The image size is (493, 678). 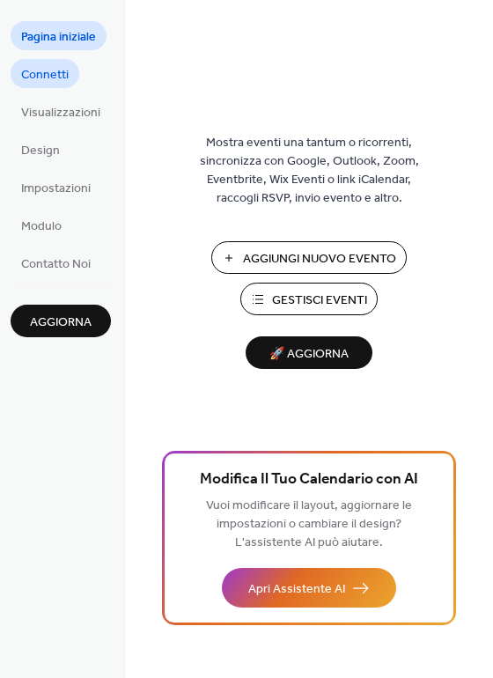 I want to click on span: Aggiungi Nuovo Evento, so click(x=320, y=259).